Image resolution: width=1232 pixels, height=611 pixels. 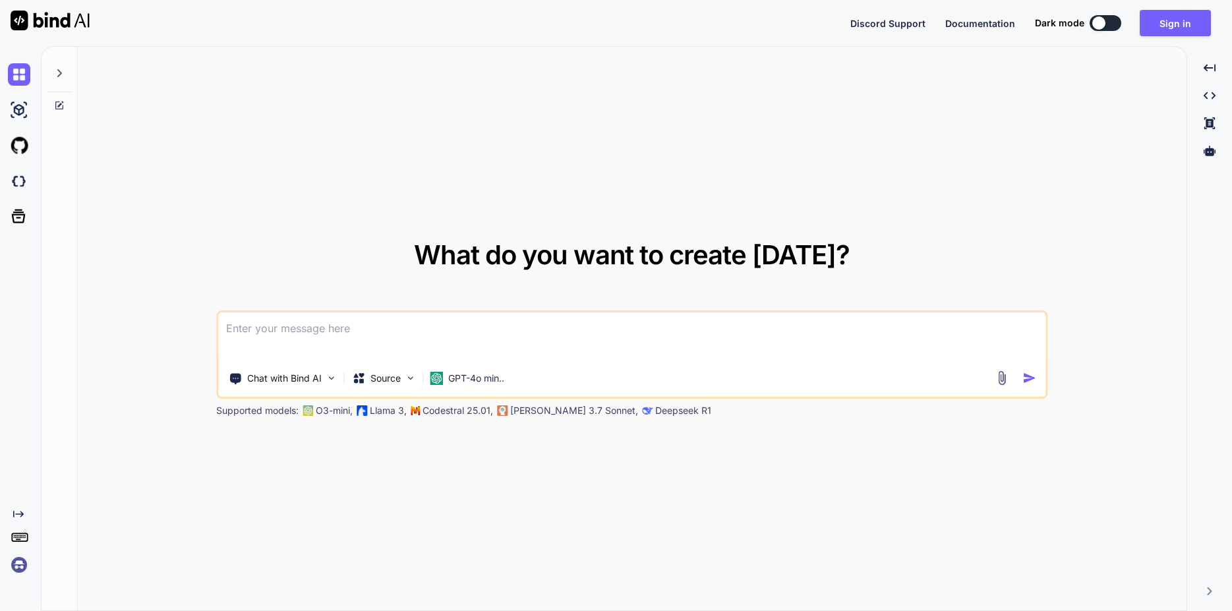 What do you see at coordinates (980, 23) in the screenshot?
I see `button: Documentation` at bounding box center [980, 23].